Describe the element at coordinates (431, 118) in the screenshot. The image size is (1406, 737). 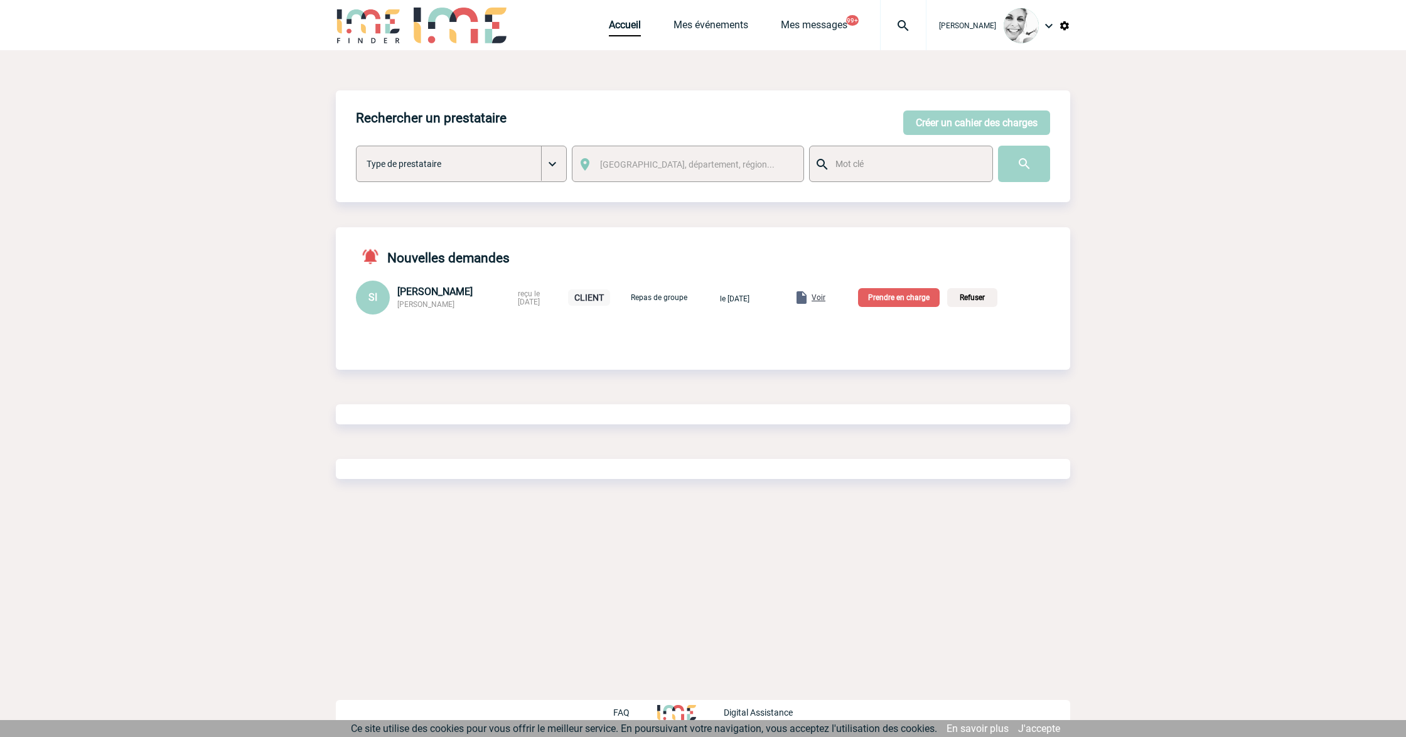
I see `h4: Rechercher un prestataire` at that location.